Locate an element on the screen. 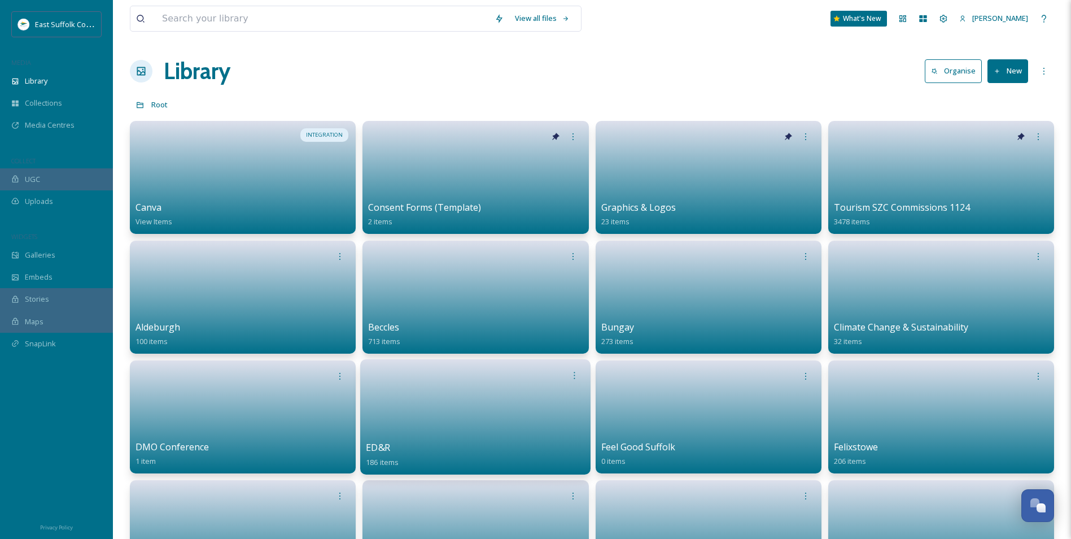 Image resolution: width=1071 pixels, height=539 pixels. a: What's New is located at coordinates (859, 19).